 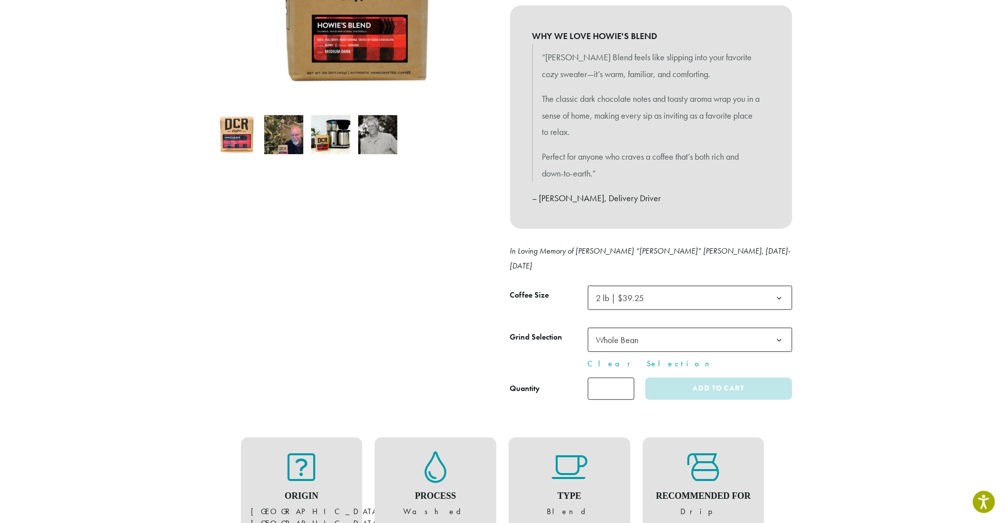 What do you see at coordinates (704, 485) in the screenshot?
I see `figure: Drip` at bounding box center [704, 485].